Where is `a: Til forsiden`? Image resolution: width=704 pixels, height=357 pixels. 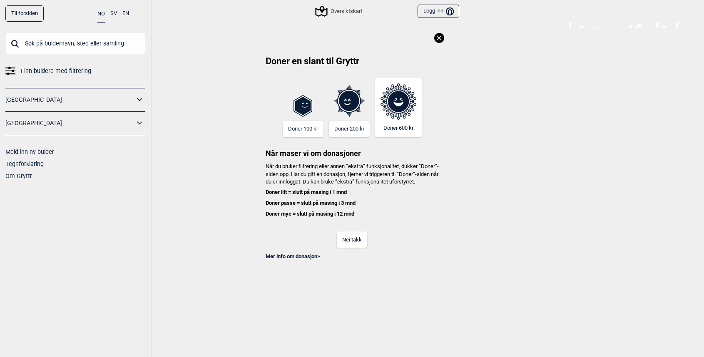
a: Til forsiden is located at coordinates (25, 13).